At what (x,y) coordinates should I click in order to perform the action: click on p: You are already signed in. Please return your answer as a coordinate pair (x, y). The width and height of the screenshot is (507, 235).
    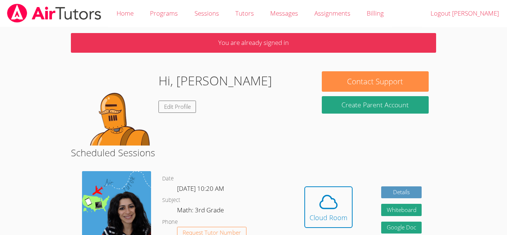
    Looking at the image, I should click on (253, 43).